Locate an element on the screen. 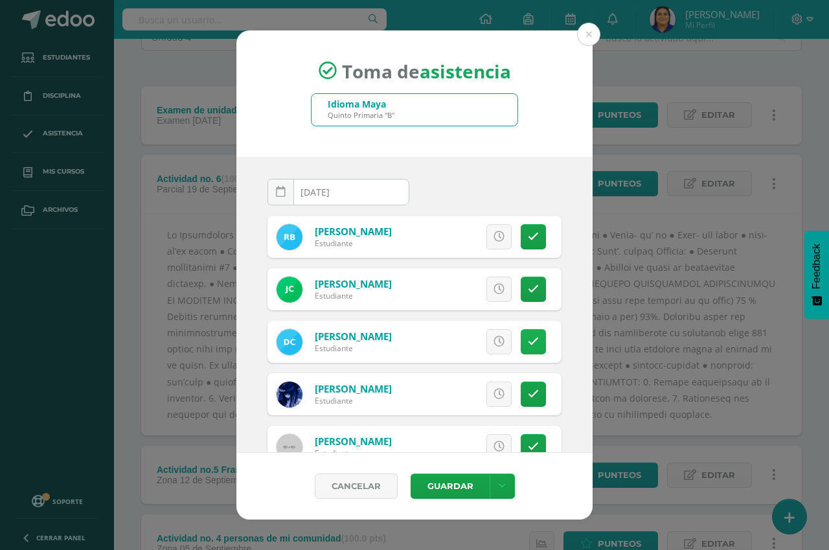 The width and height of the screenshot is (829, 550). button: Guardar is located at coordinates (450, 486).